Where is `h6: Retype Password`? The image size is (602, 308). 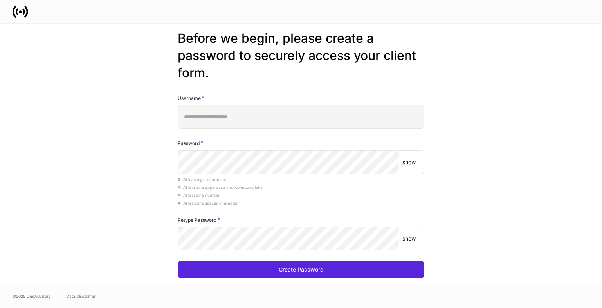 h6: Retype Password is located at coordinates (199, 220).